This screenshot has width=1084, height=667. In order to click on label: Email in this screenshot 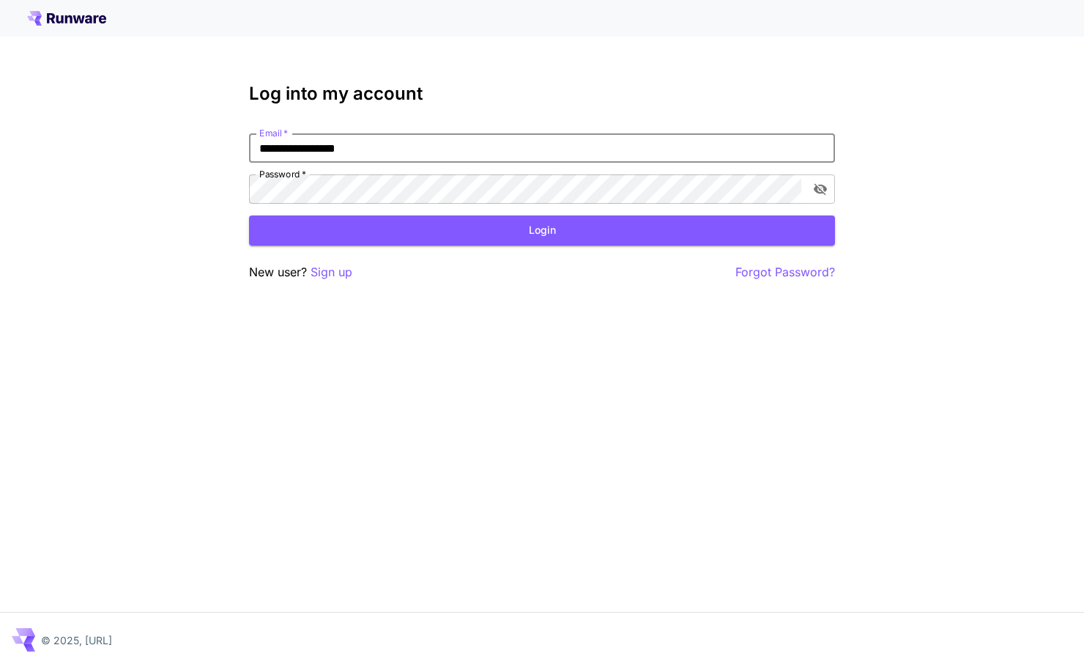, I will do `click(273, 133)`.